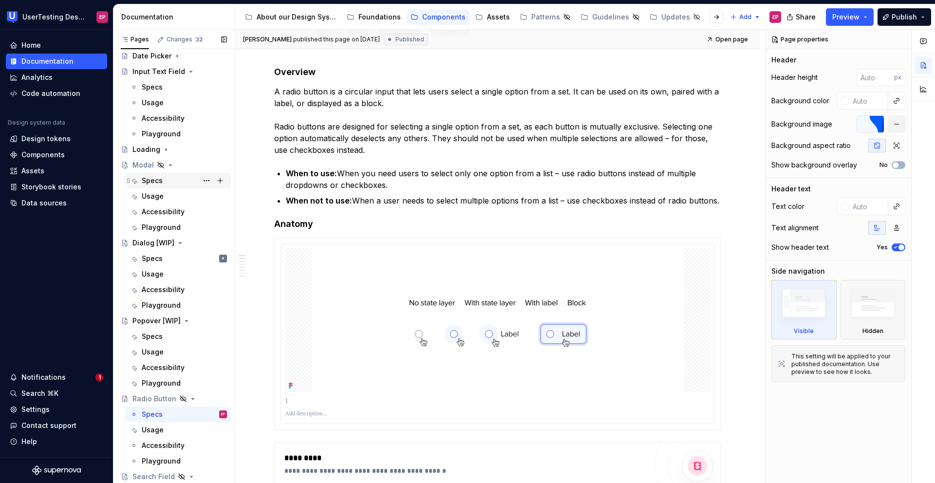 The width and height of the screenshot is (935, 483). What do you see at coordinates (483, 17) in the screenshot?
I see `div: Page tree` at bounding box center [483, 17].